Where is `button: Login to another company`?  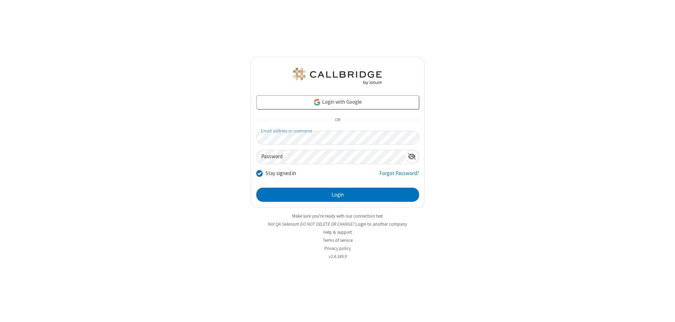 button: Login to another company is located at coordinates (381, 224).